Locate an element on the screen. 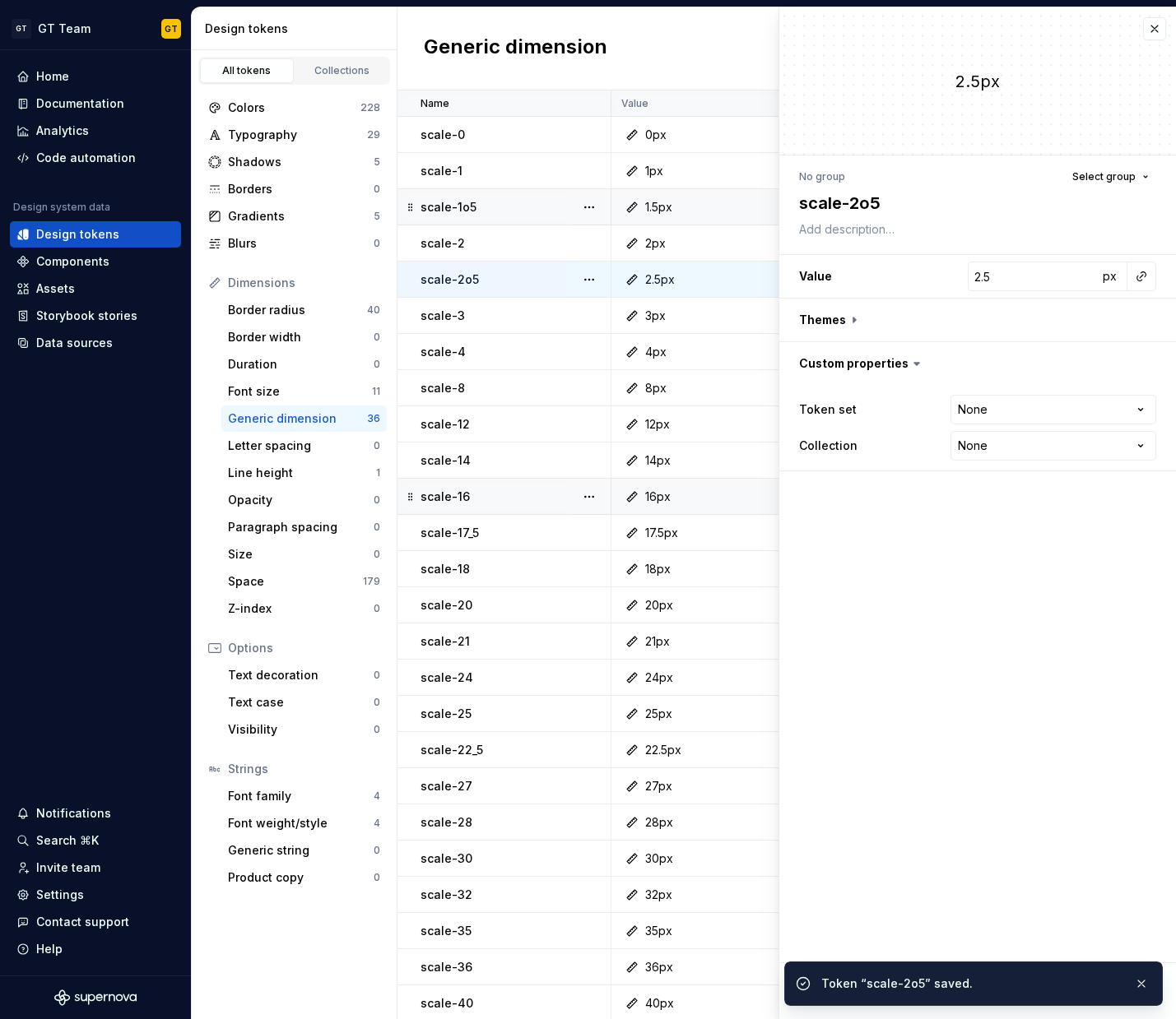 The height and width of the screenshot is (1019, 1176). div: 11 is located at coordinates (376, 391).